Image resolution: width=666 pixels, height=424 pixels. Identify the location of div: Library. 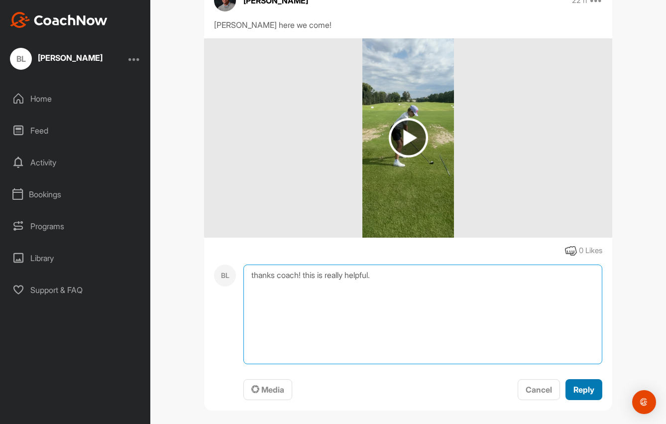
(76, 258).